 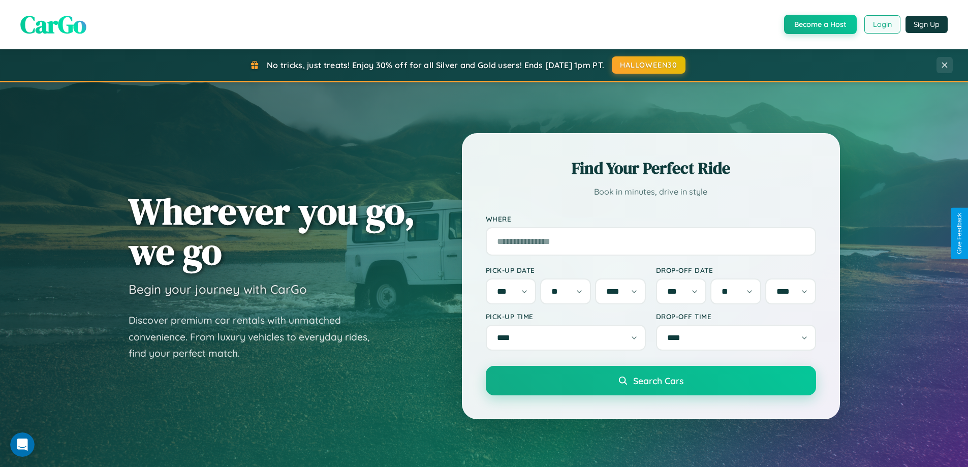 I want to click on button: Login, so click(x=882, y=24).